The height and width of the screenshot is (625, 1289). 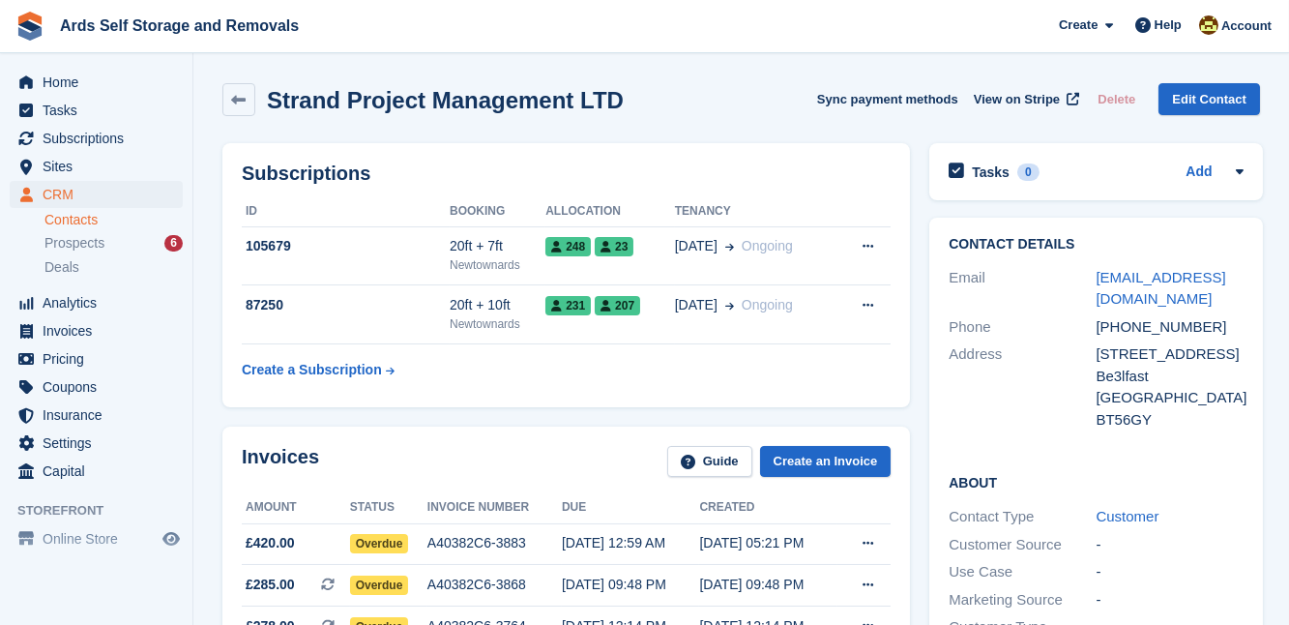 I want to click on div: Marketing Source, so click(x=1022, y=599).